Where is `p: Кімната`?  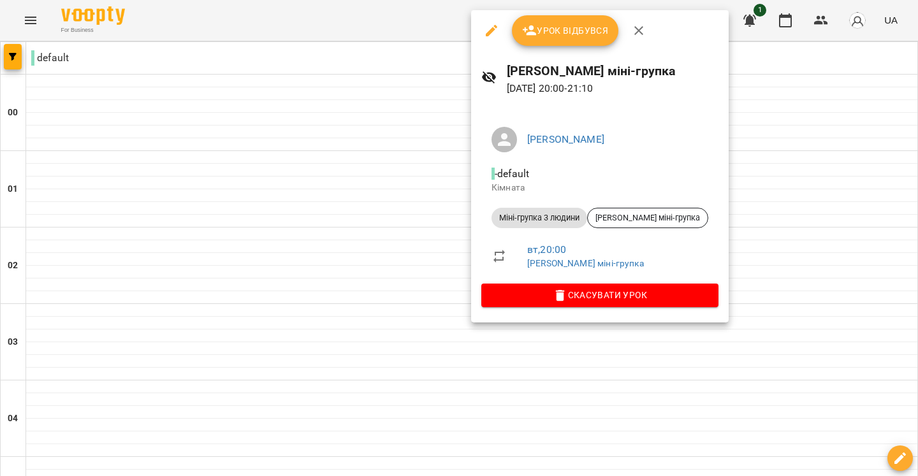
p: Кімната is located at coordinates (600, 188).